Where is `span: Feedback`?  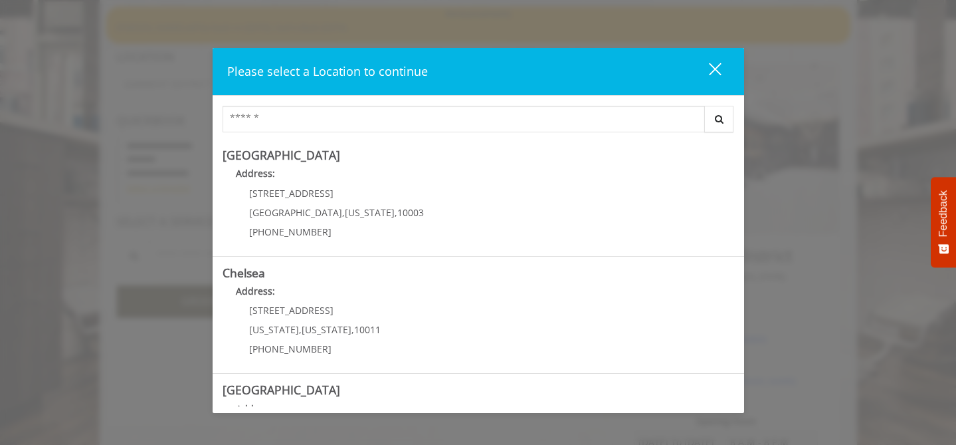
span: Feedback is located at coordinates (944, 213).